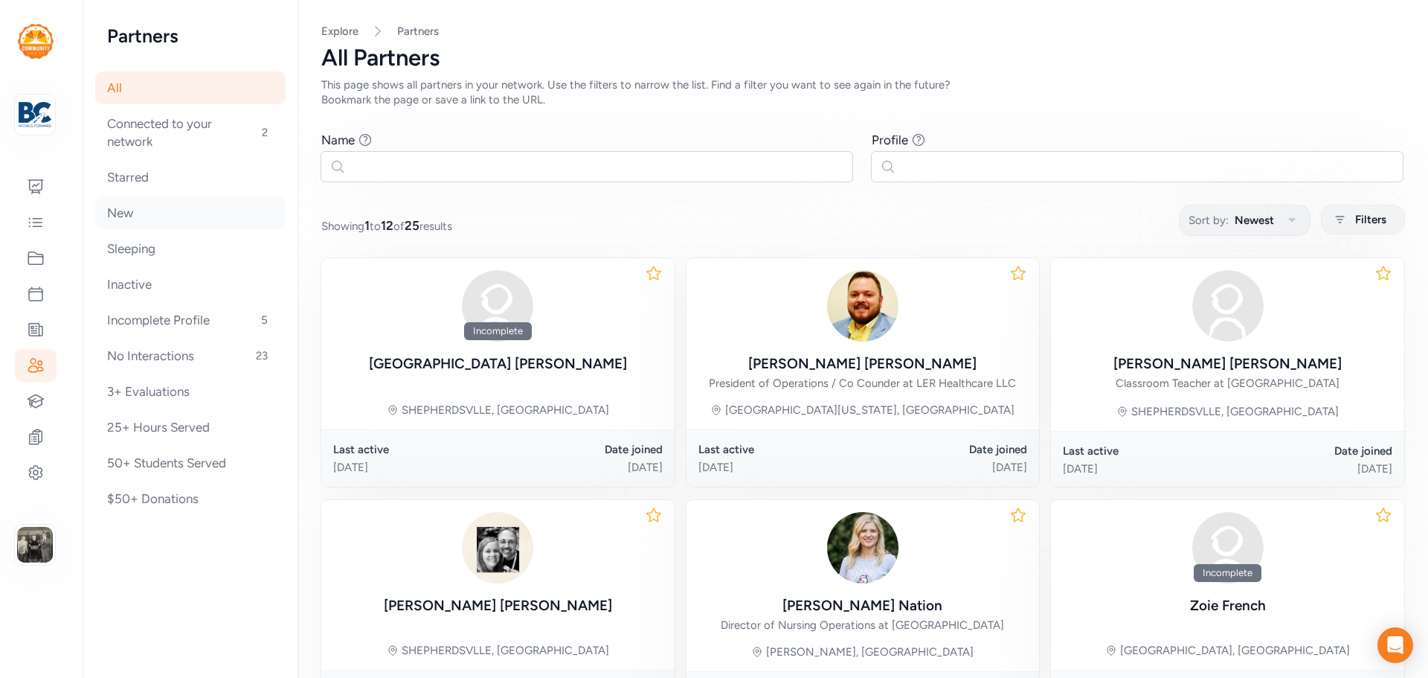  Describe the element at coordinates (190, 36) in the screenshot. I see `h2: Partners` at that location.